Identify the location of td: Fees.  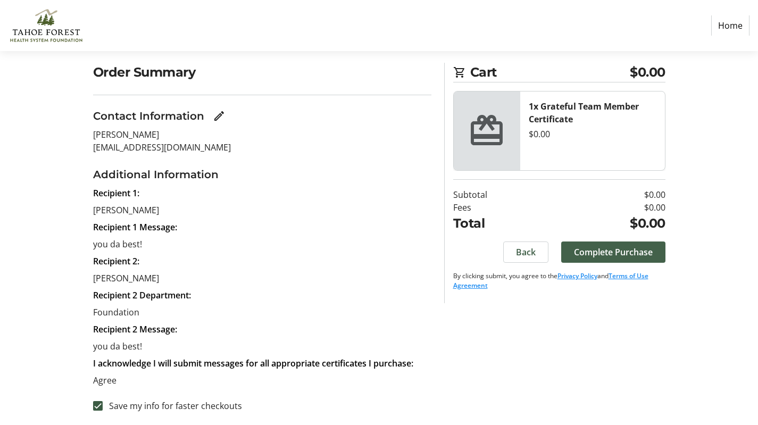
(505, 207).